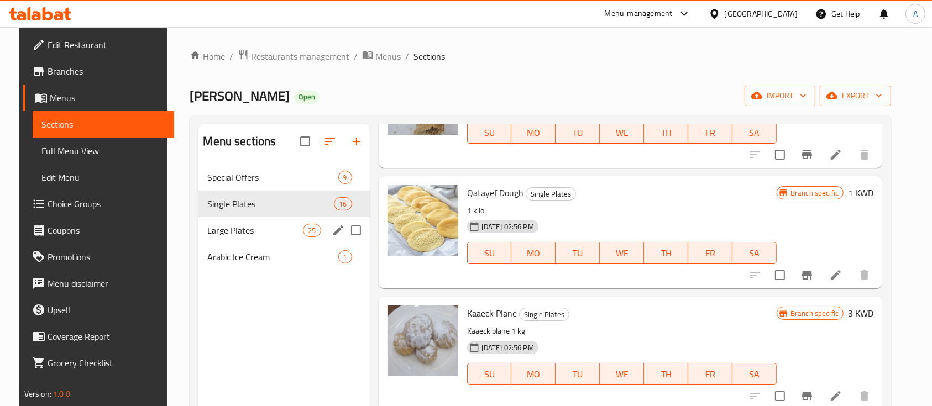 The height and width of the screenshot is (406, 932). Describe the element at coordinates (284, 257) in the screenshot. I see `div: Arabic Ice Cream1` at that location.